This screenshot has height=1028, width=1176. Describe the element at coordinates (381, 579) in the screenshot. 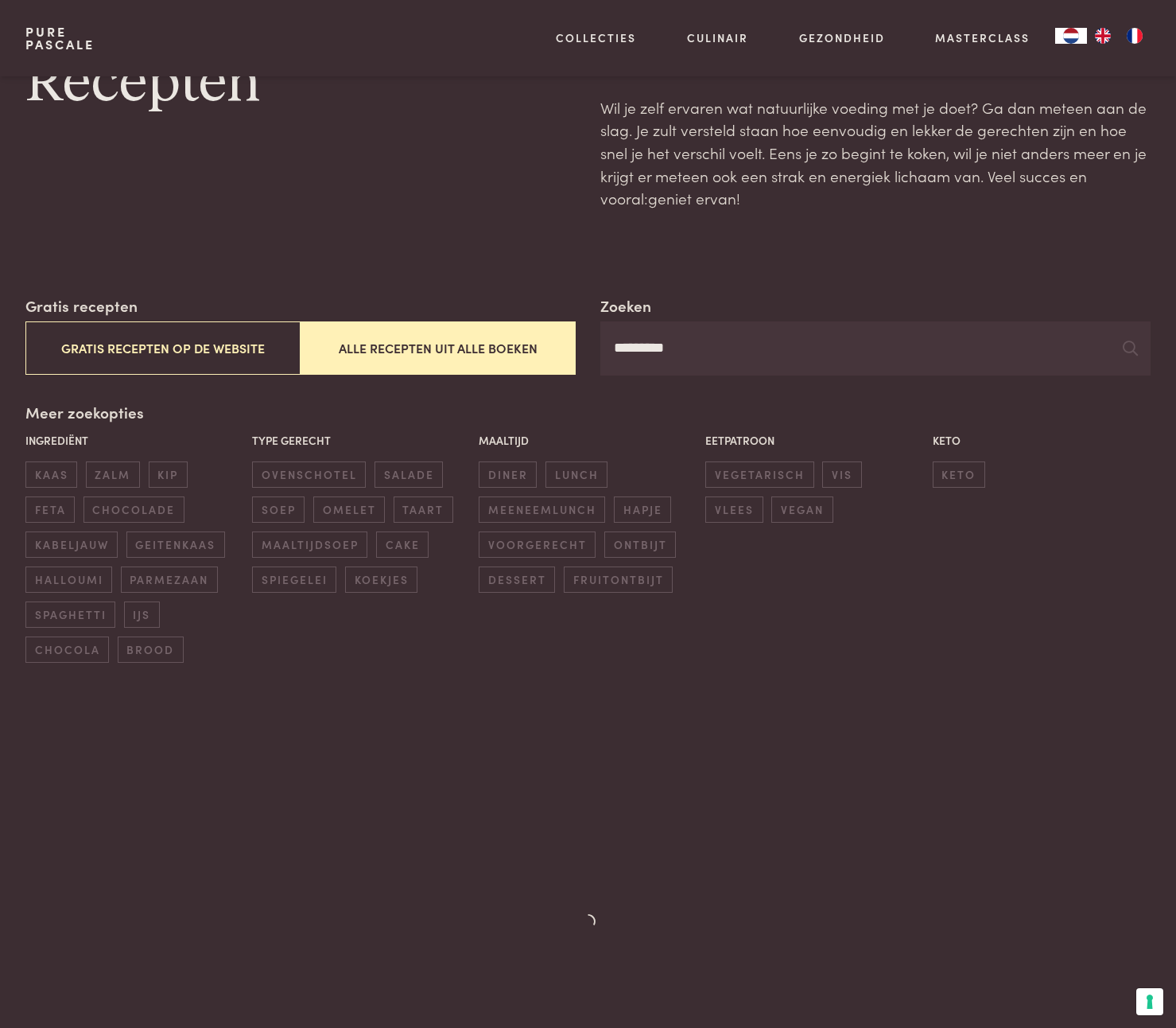

I see `span: koekjes` at that location.